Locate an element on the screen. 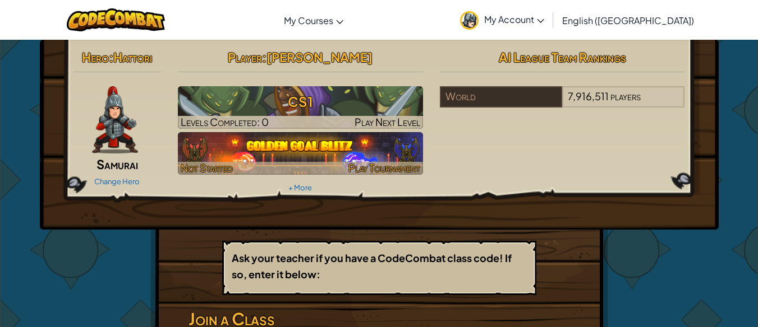 This screenshot has width=758, height=327. a: + More is located at coordinates (300, 188).